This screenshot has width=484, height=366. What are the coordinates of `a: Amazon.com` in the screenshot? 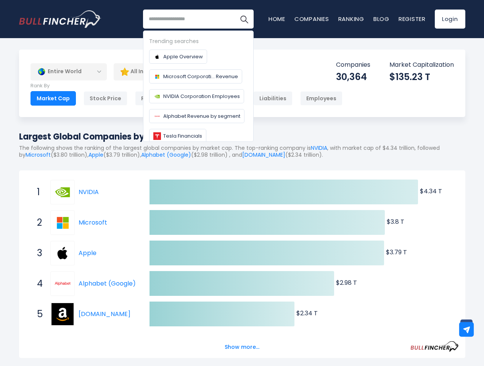 It's located at (64, 314).